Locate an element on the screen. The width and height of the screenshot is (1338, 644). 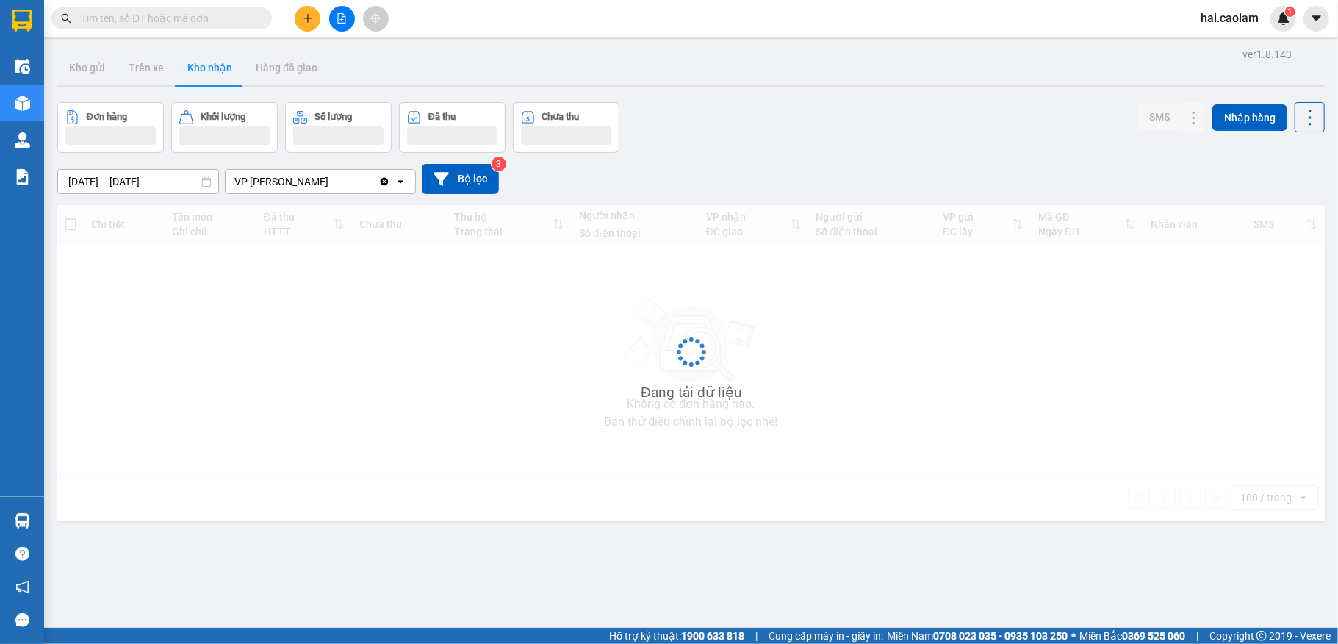
span: question-circle is located at coordinates (22, 553).